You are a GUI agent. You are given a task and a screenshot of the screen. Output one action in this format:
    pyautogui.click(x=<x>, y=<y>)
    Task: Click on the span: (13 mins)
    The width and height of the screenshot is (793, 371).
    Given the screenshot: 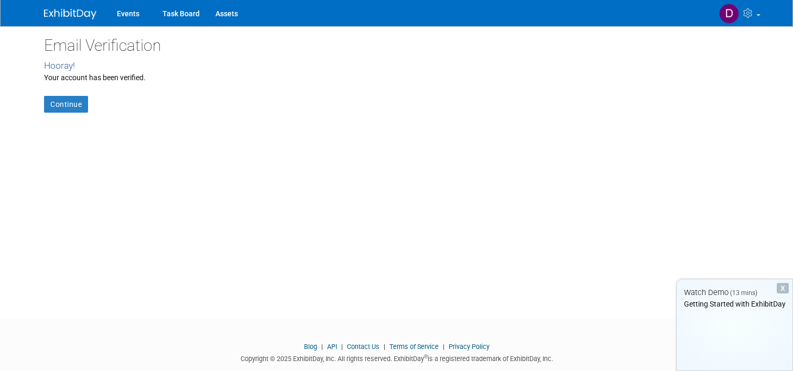 What is the action you would take?
    pyautogui.click(x=743, y=293)
    